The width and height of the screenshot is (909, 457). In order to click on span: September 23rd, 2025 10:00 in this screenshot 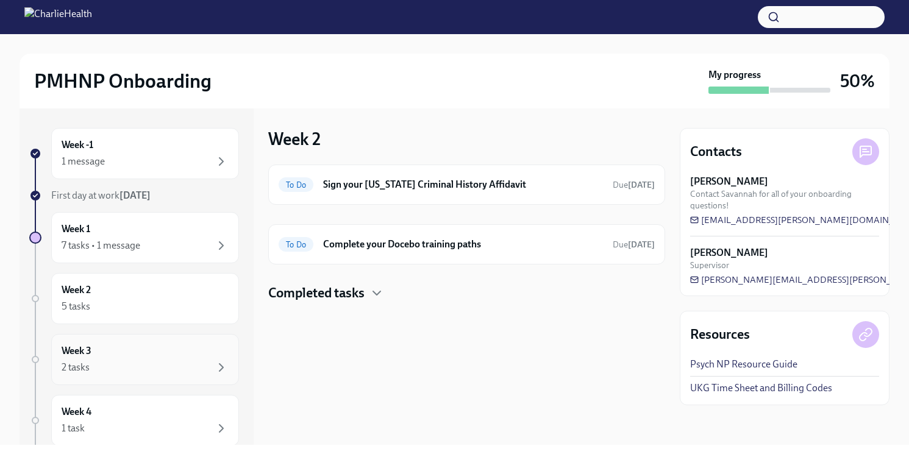, I will do `click(633, 244)`.